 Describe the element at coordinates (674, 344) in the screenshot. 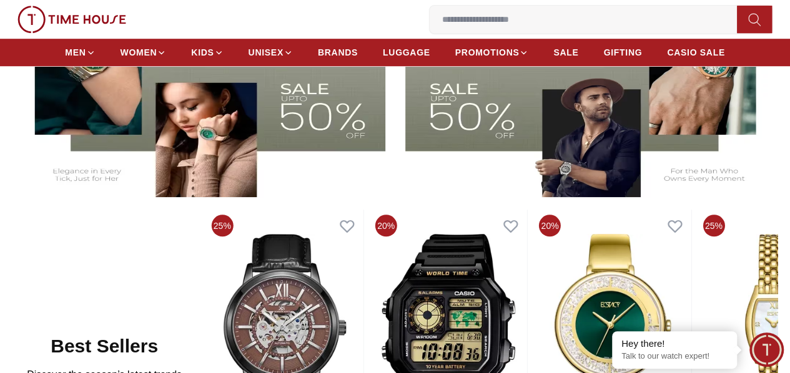

I see `div: Hey there!` at that location.